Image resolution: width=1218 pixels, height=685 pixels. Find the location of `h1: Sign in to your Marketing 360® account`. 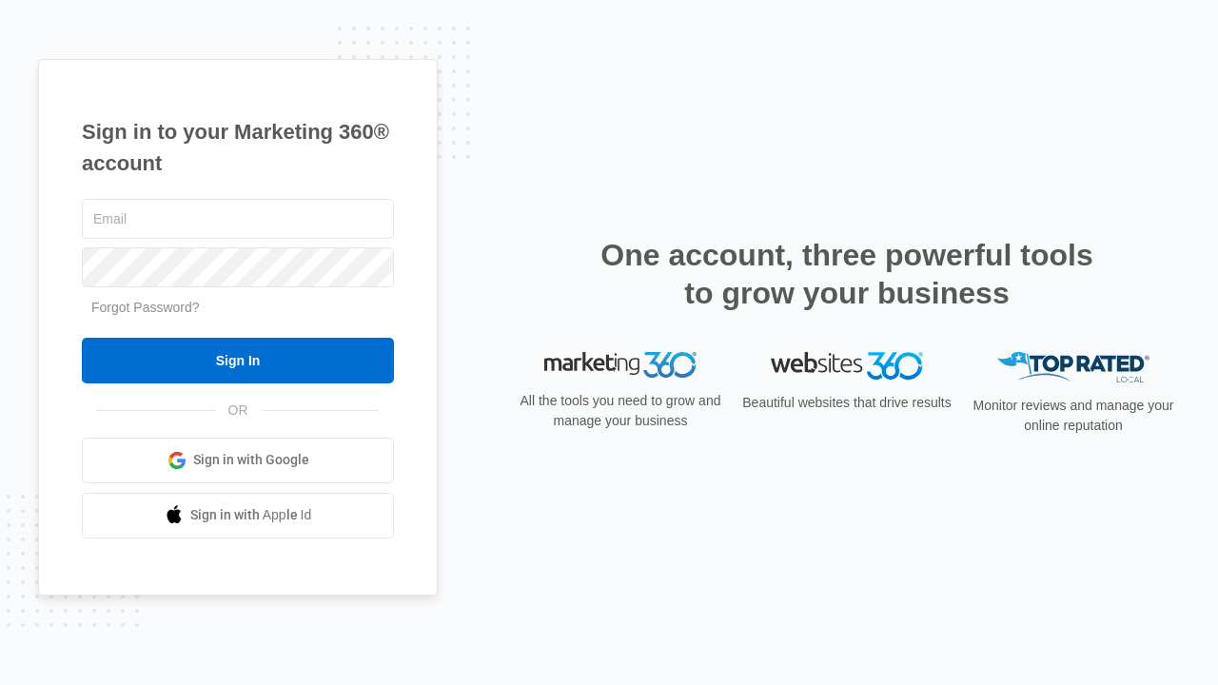

h1: Sign in to your Marketing 360® account is located at coordinates (238, 148).